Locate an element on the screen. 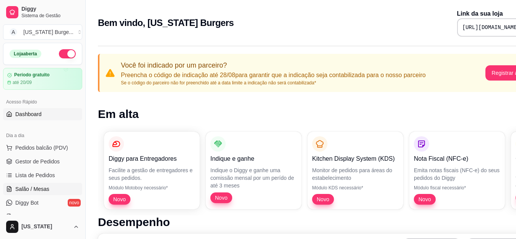 The height and width of the screenshot is (239, 516). span: Diggy is located at coordinates (50, 9).